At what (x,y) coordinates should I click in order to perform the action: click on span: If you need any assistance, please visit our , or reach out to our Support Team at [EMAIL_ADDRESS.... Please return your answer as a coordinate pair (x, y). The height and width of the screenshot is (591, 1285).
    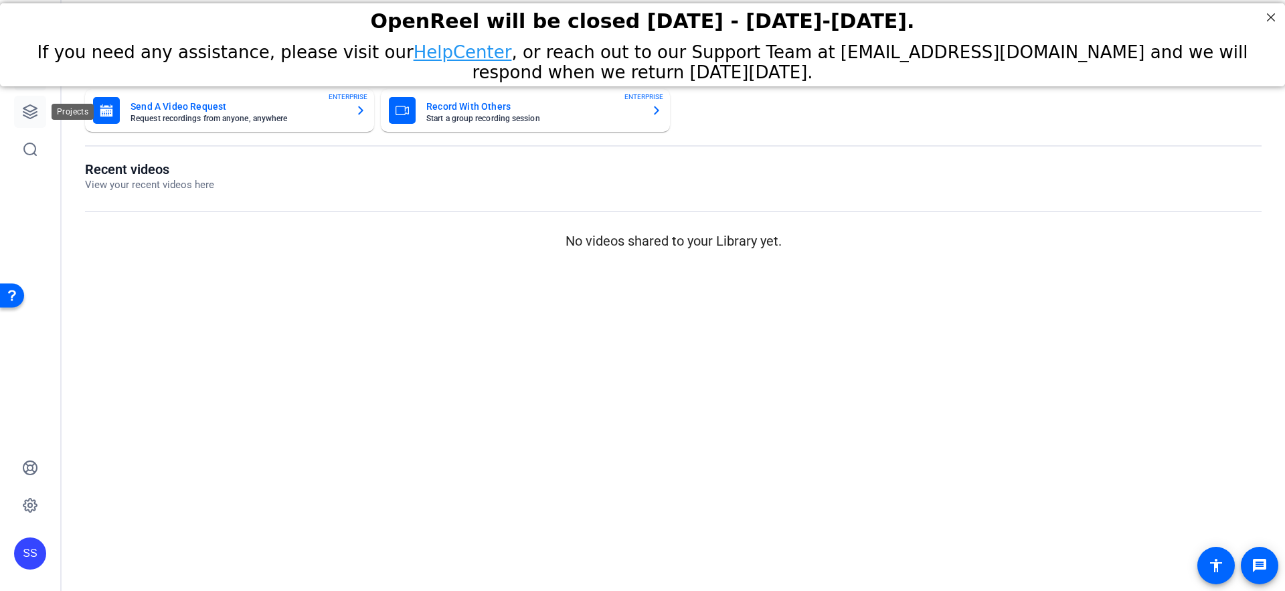
    Looking at the image, I should click on (643, 59).